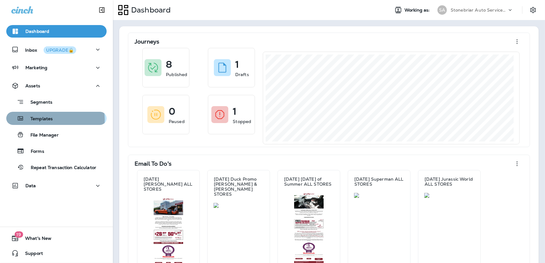 Image resolution: width=545 pixels, height=263 pixels. Describe the element at coordinates (38, 119) in the screenshot. I see `p: Templates` at that location.